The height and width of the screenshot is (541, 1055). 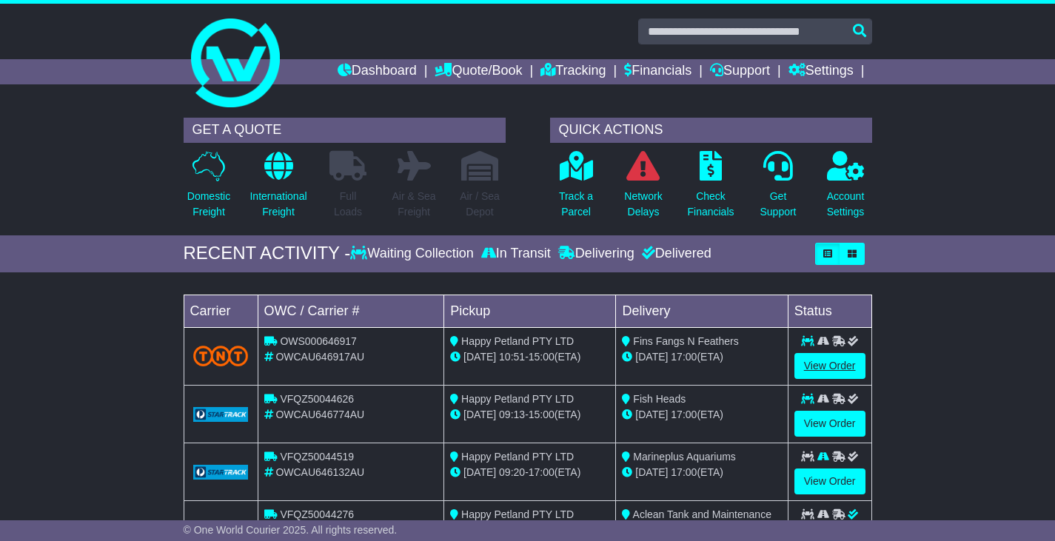 What do you see at coordinates (821, 72) in the screenshot?
I see `a: Settings` at bounding box center [821, 72].